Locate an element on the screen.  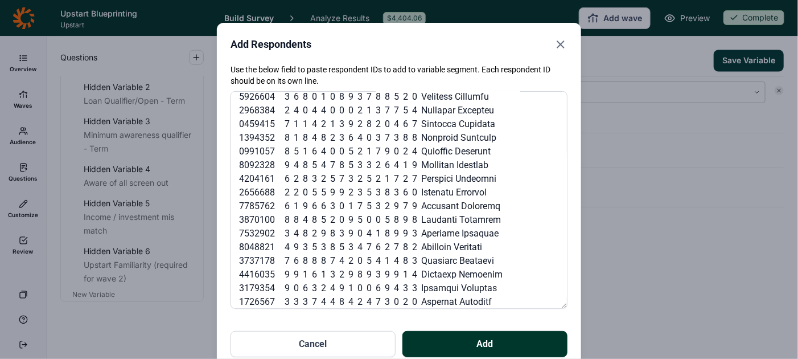
textarea: 4068998 5 0 0 7 2 0 5 1 5 6 9 8 0 9 5 Loremips Dolorsit 4102326 0 3 5 0 8 8 2 8 6 3 5 0 7 3 5 Ame... is located at coordinates (399, 200).